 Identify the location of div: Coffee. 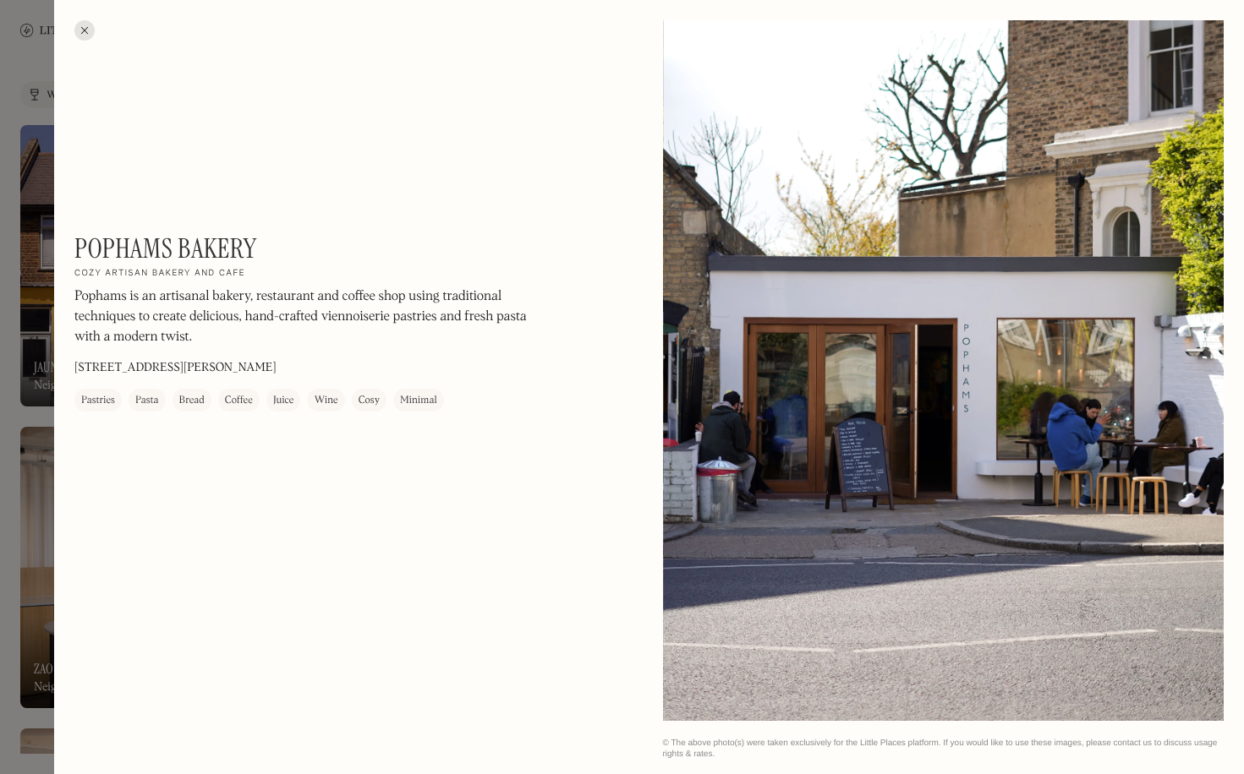
(238, 401).